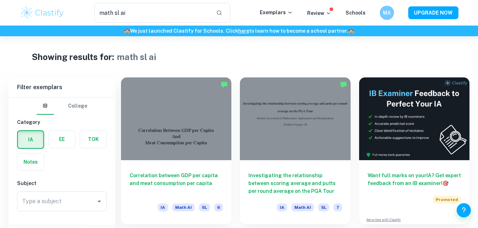  Describe the element at coordinates (319, 13) in the screenshot. I see `p: Review` at that location.